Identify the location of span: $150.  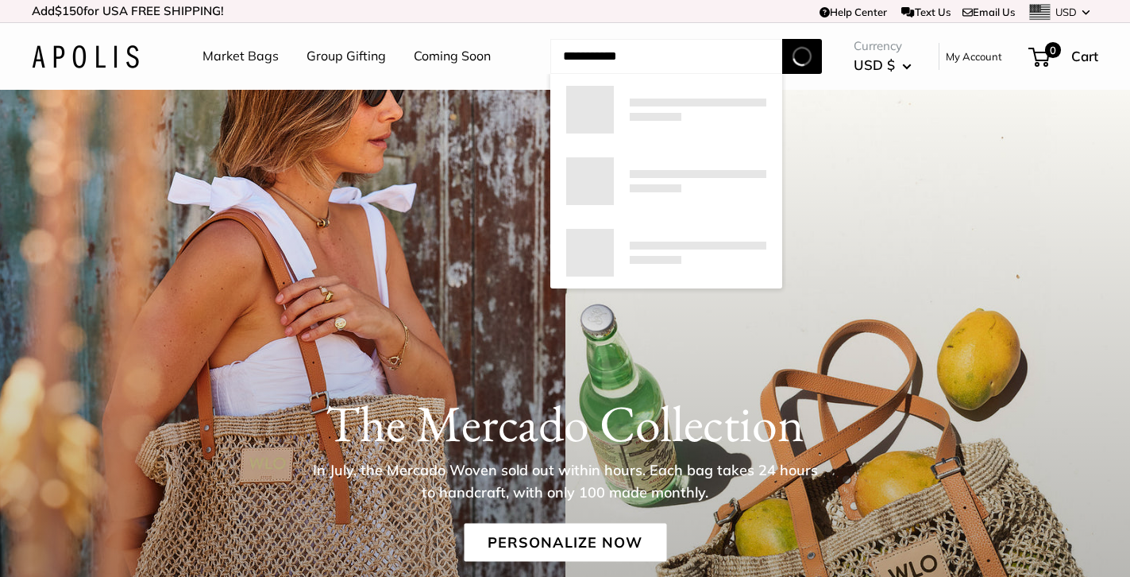
(69, 10).